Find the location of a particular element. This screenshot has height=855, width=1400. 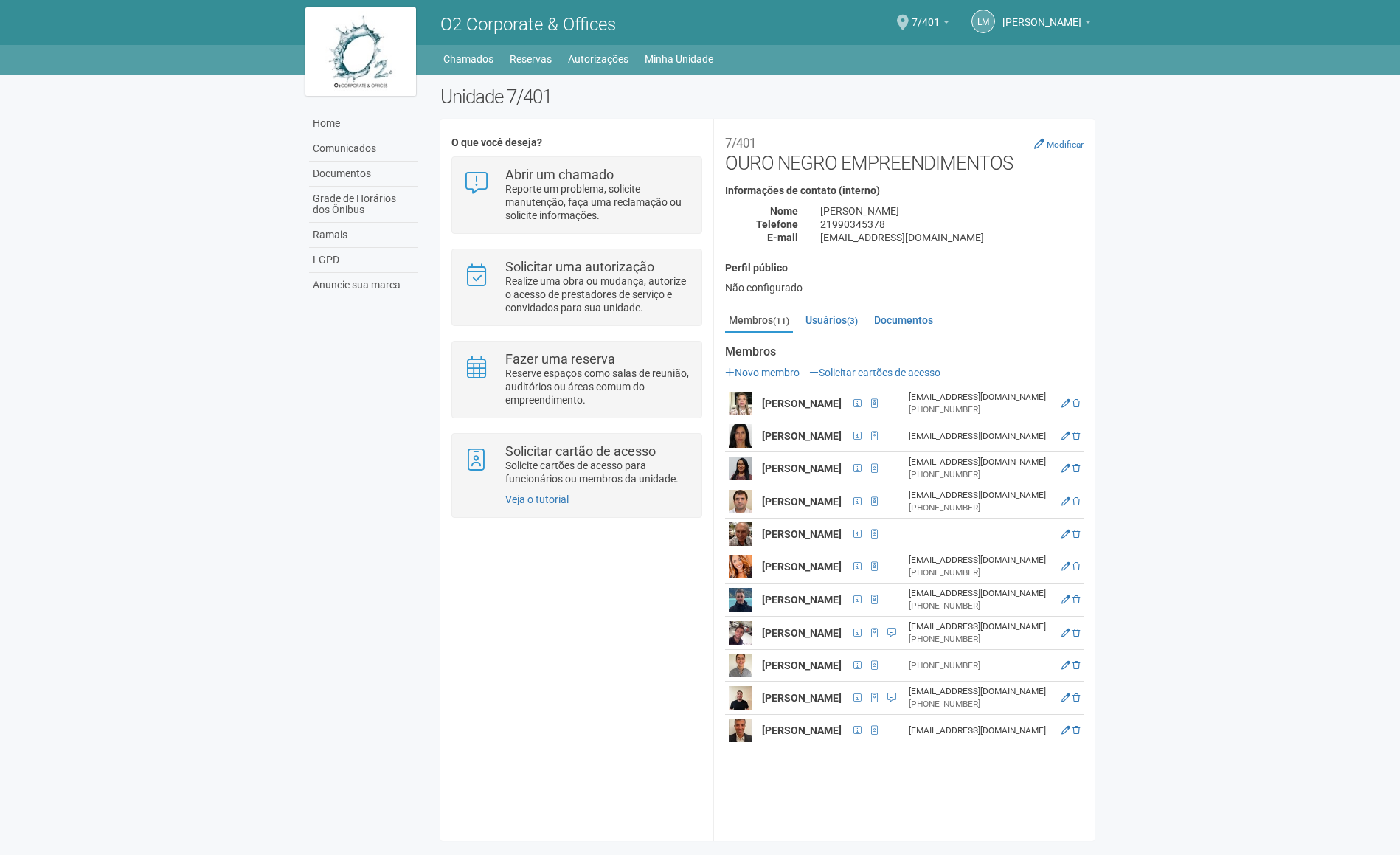

small: (3) is located at coordinates (852, 321).